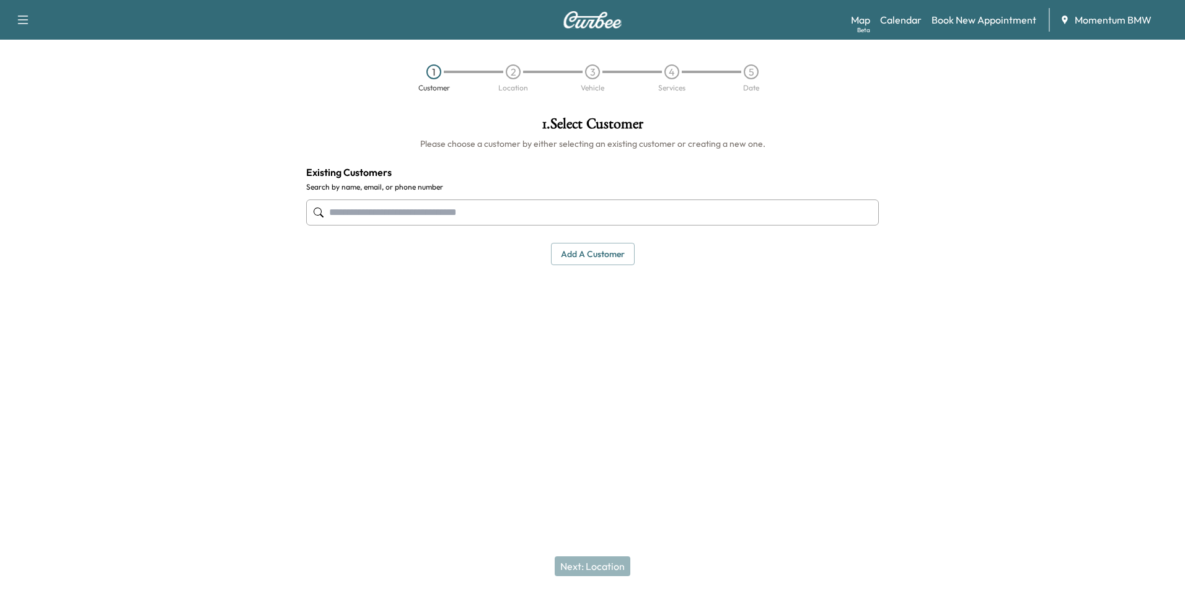  Describe the element at coordinates (900, 20) in the screenshot. I see `a: Calendar` at that location.